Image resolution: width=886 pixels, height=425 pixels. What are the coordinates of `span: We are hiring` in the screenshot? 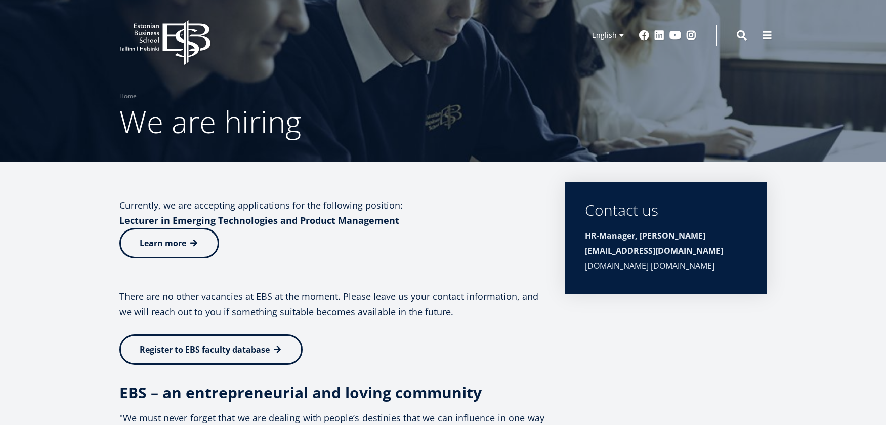 It's located at (210, 121).